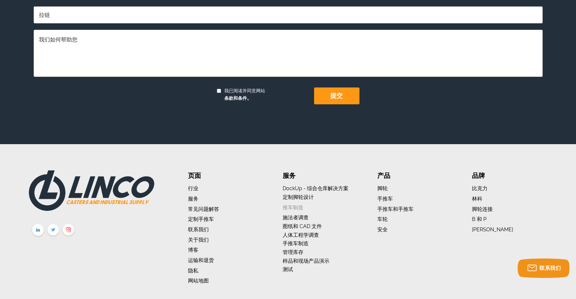 The image size is (576, 299). What do you see at coordinates (479, 219) in the screenshot?
I see `a: B 和 P` at bounding box center [479, 219].